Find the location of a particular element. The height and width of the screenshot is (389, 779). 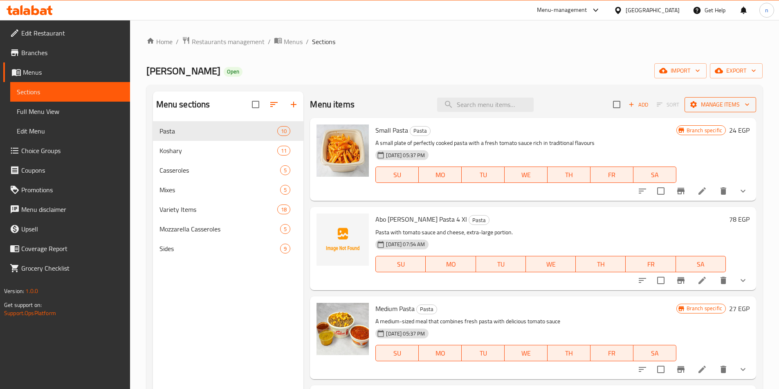

span: Sections is located at coordinates (70, 92).